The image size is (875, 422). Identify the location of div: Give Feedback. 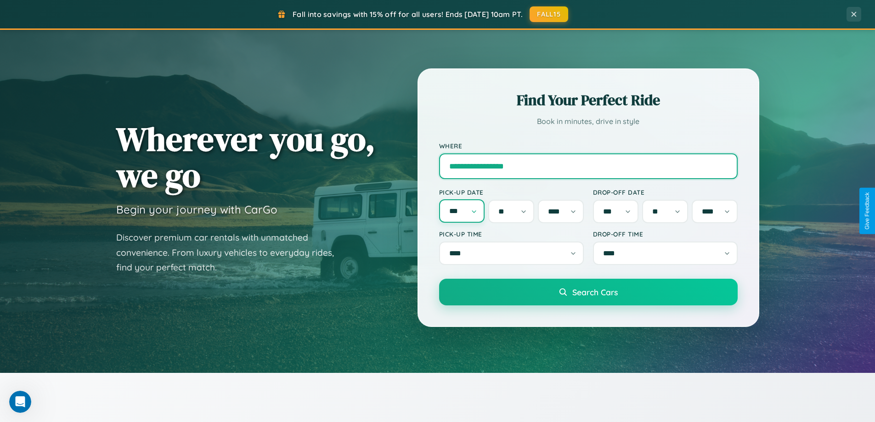
(867, 211).